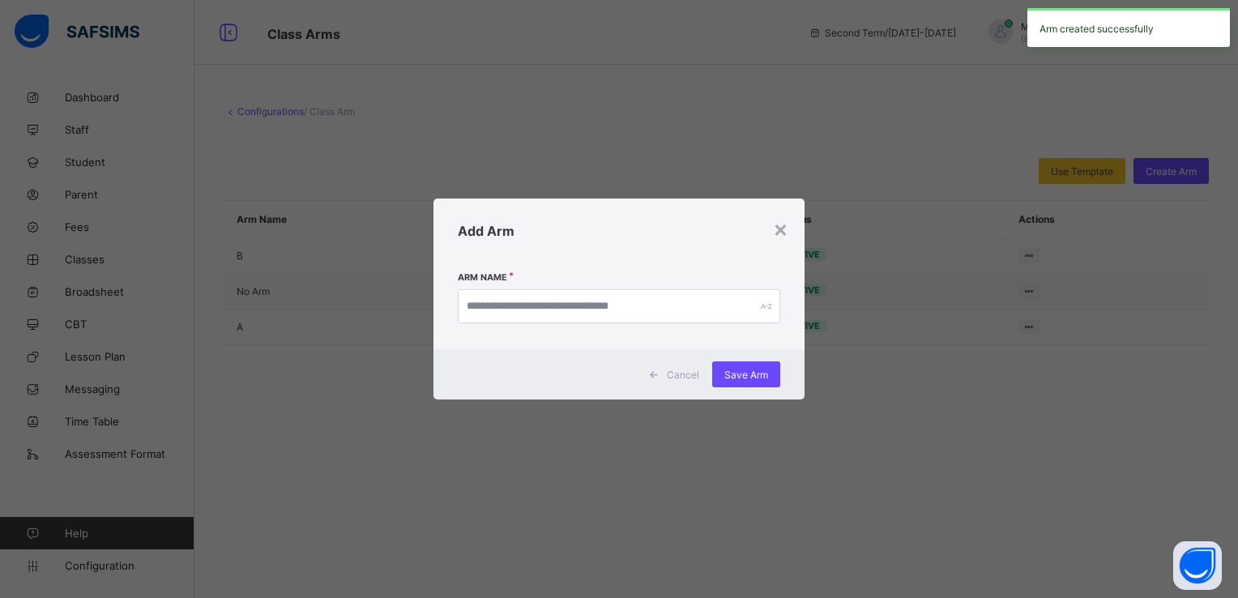 The height and width of the screenshot is (598, 1238). Describe the element at coordinates (1128, 28) in the screenshot. I see `div: Arm created successfully` at that location.